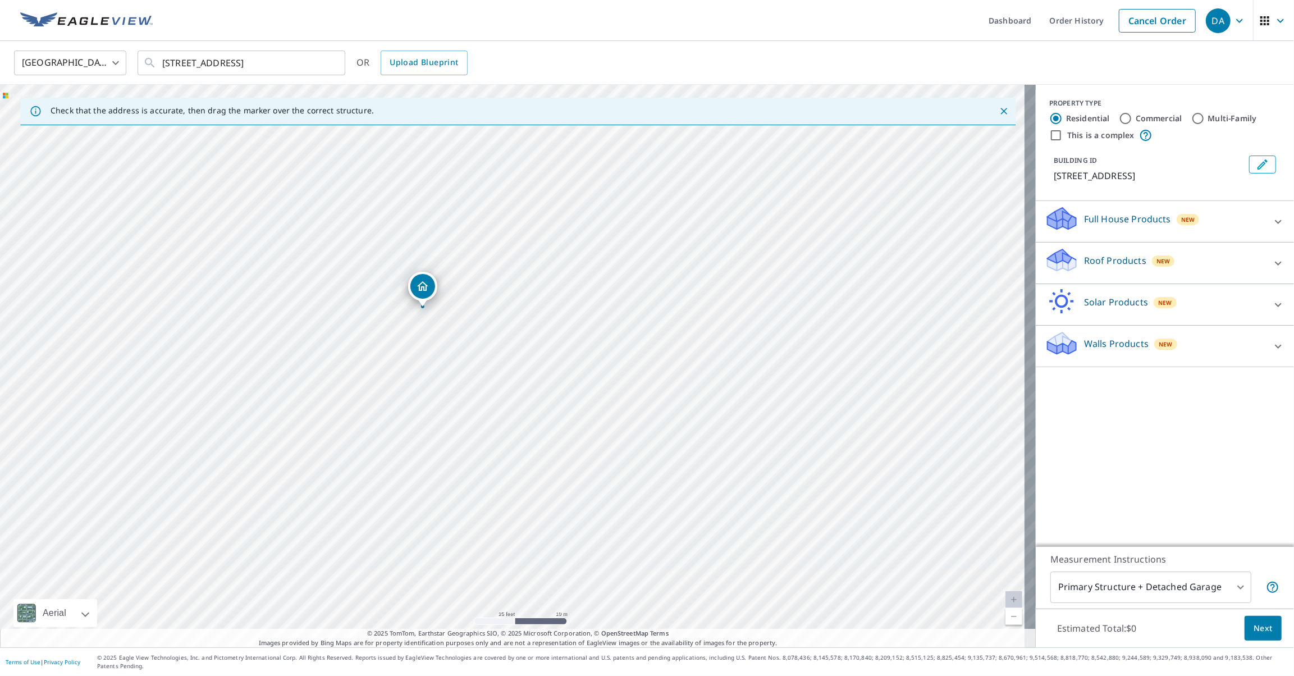  What do you see at coordinates (242, 63) in the screenshot?
I see `input: Search by address or latitude-longitude` at bounding box center [242, 63].